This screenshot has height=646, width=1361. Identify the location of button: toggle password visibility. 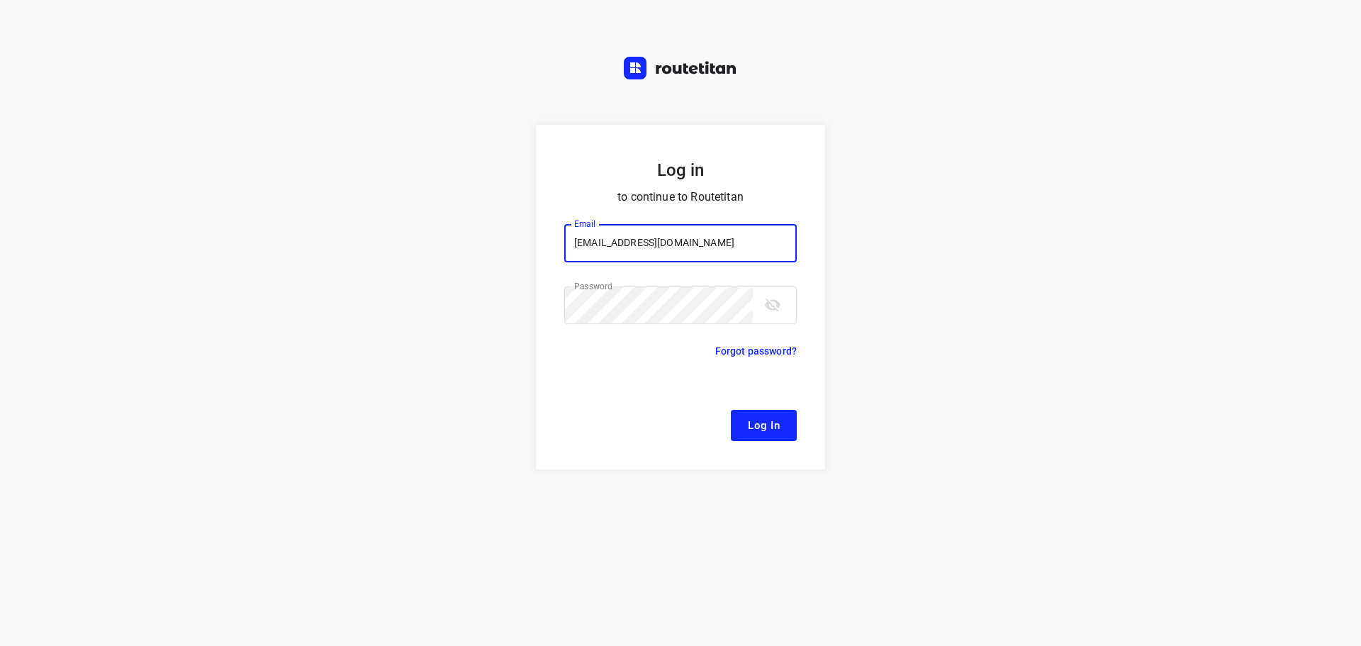
(773, 305).